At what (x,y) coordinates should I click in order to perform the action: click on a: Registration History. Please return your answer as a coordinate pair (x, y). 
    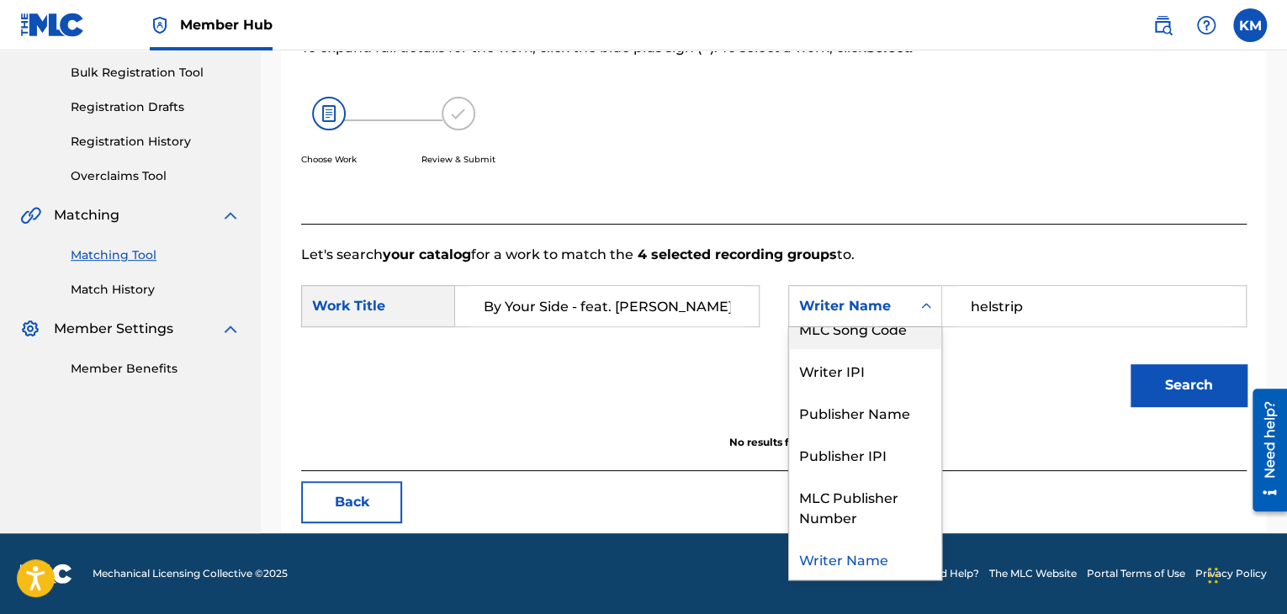
    Looking at the image, I should click on (156, 141).